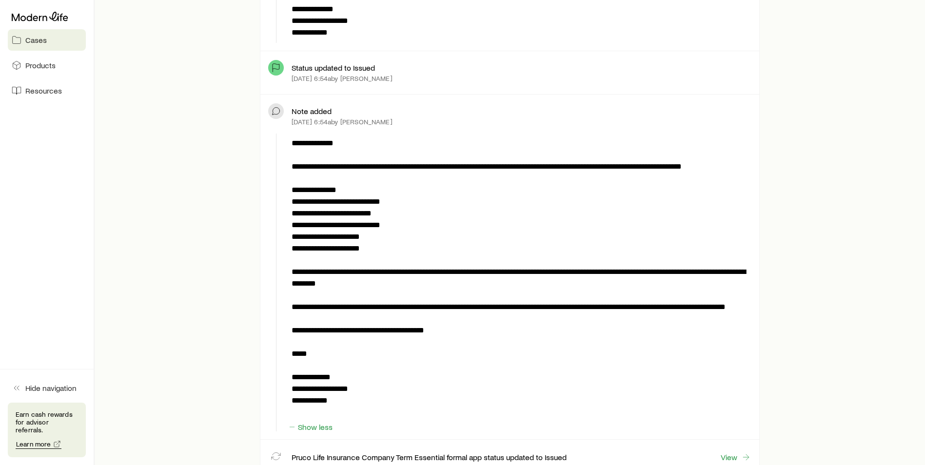  What do you see at coordinates (312, 111) in the screenshot?
I see `p: Note added` at bounding box center [312, 111].